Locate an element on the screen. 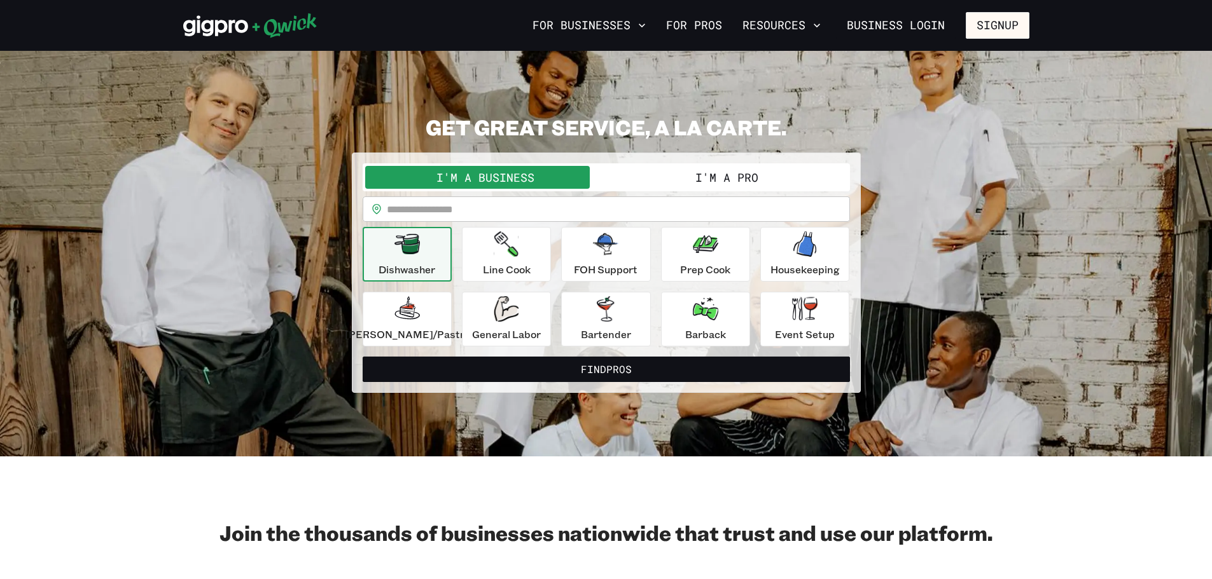 This screenshot has width=1212, height=579. a: Business Login is located at coordinates (896, 25).